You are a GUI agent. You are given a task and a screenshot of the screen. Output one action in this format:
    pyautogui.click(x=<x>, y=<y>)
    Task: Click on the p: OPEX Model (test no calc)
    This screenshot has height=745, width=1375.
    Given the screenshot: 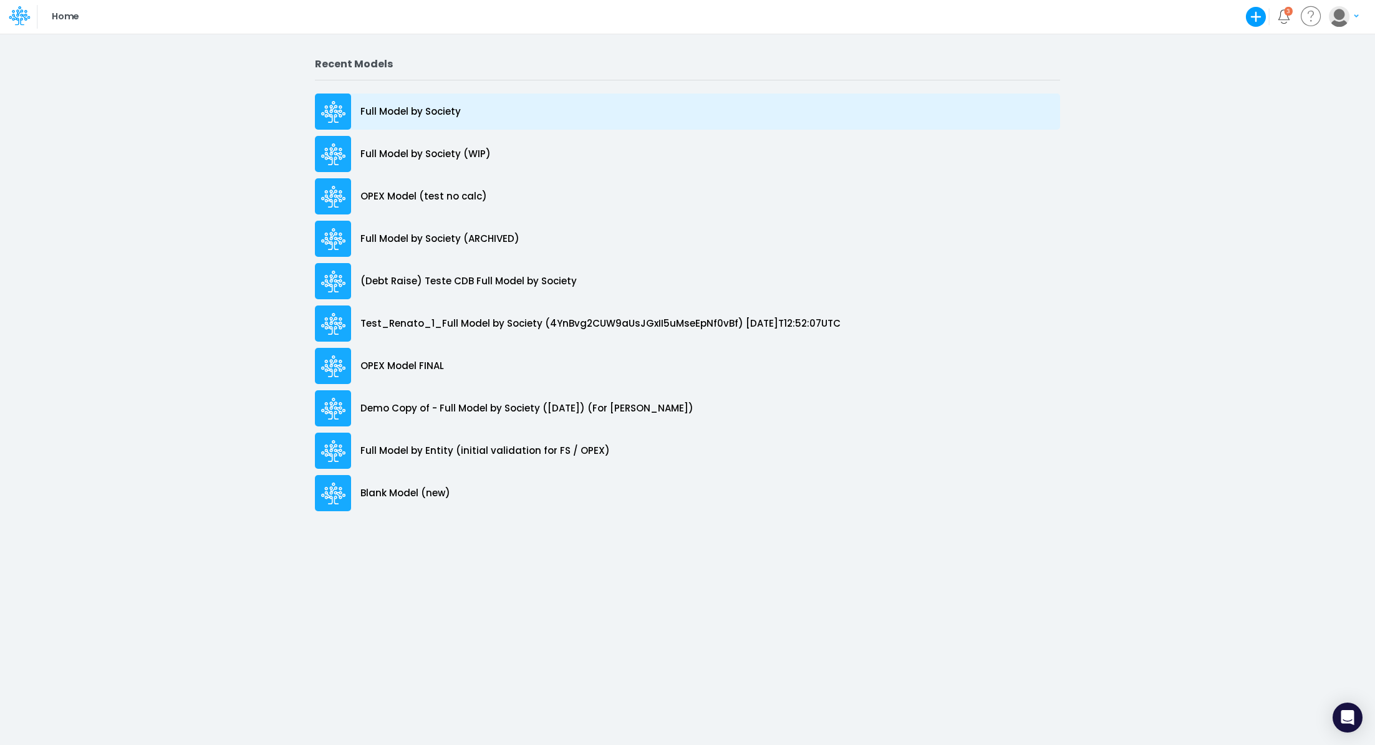 What is the action you would take?
    pyautogui.click(x=423, y=196)
    